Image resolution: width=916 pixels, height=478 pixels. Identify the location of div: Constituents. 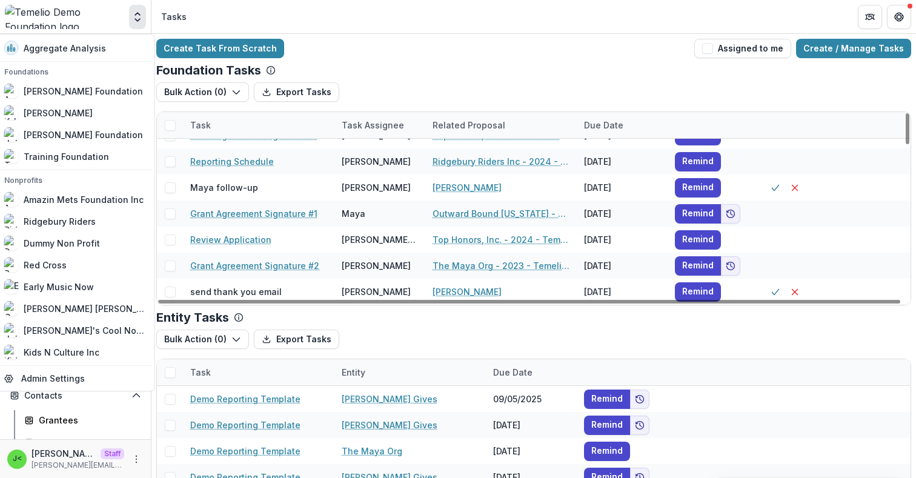
(87, 442).